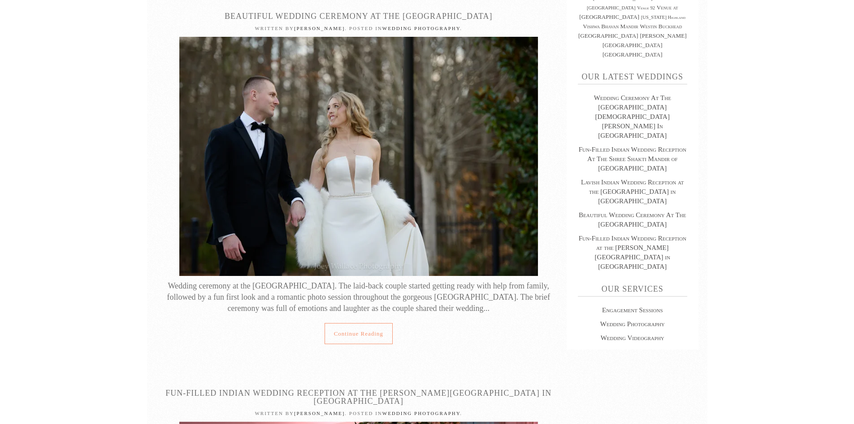 The width and height of the screenshot is (854, 424). What do you see at coordinates (663, 17) in the screenshot?
I see `a: Virginia Highland (1 item)` at bounding box center [663, 17].